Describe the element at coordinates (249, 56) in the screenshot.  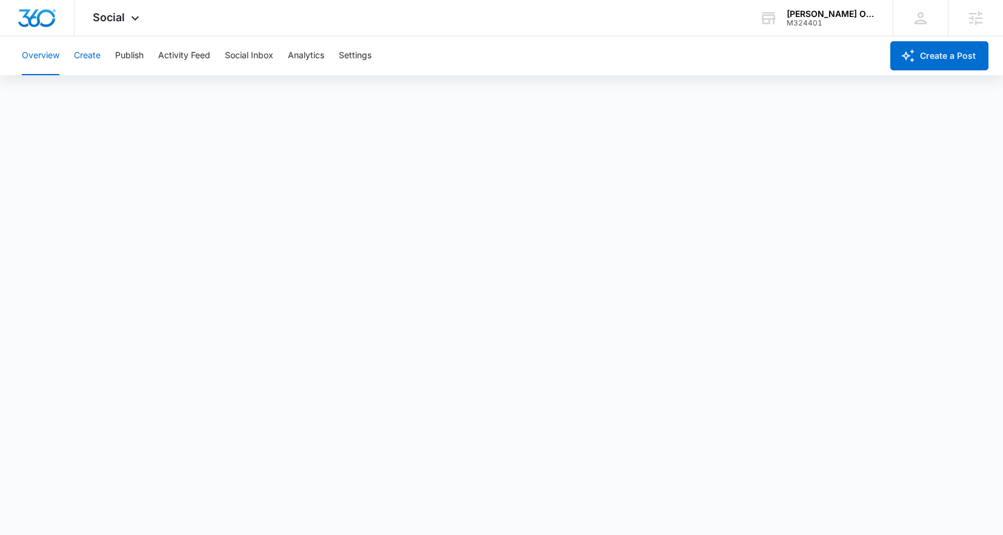
I see `button: Social Inbox` at that location.